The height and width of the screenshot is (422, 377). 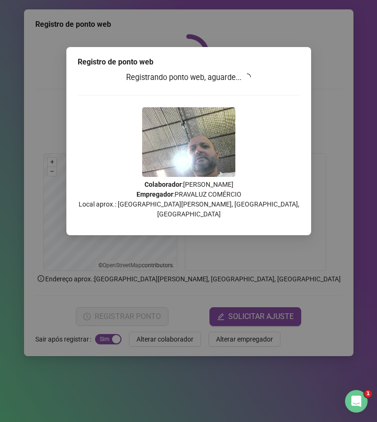 What do you see at coordinates (162, 185) in the screenshot?
I see `strong: Colaborador` at bounding box center [162, 185].